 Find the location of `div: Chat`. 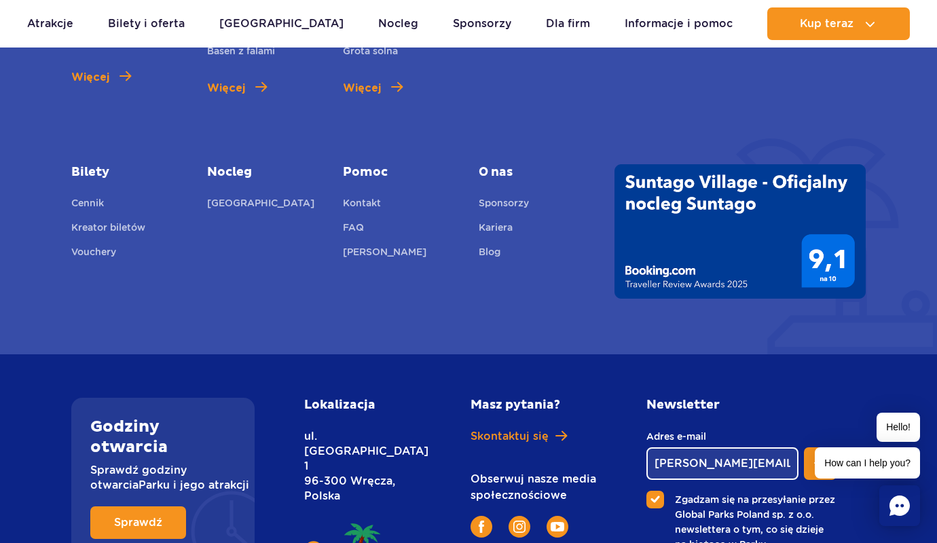

div: Chat is located at coordinates (900, 506).